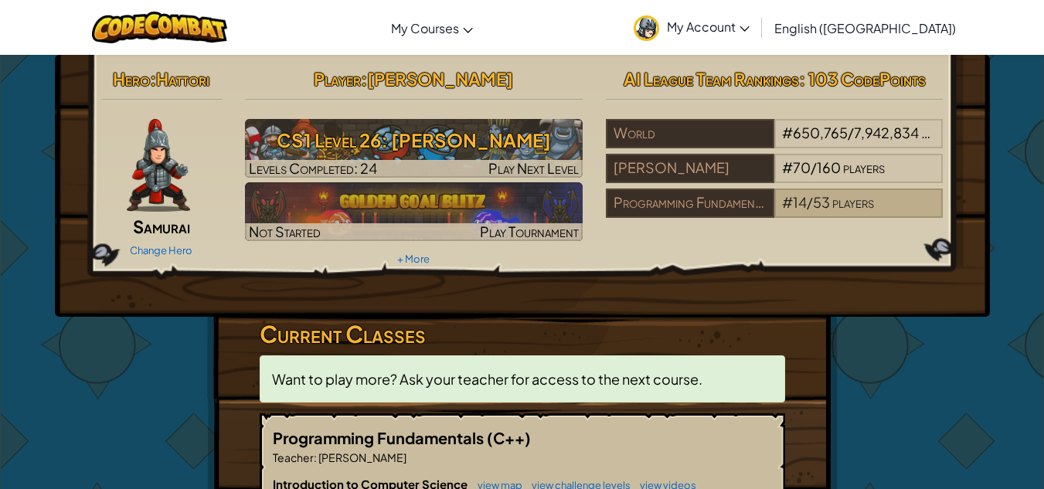  I want to click on a: + More, so click(414, 259).